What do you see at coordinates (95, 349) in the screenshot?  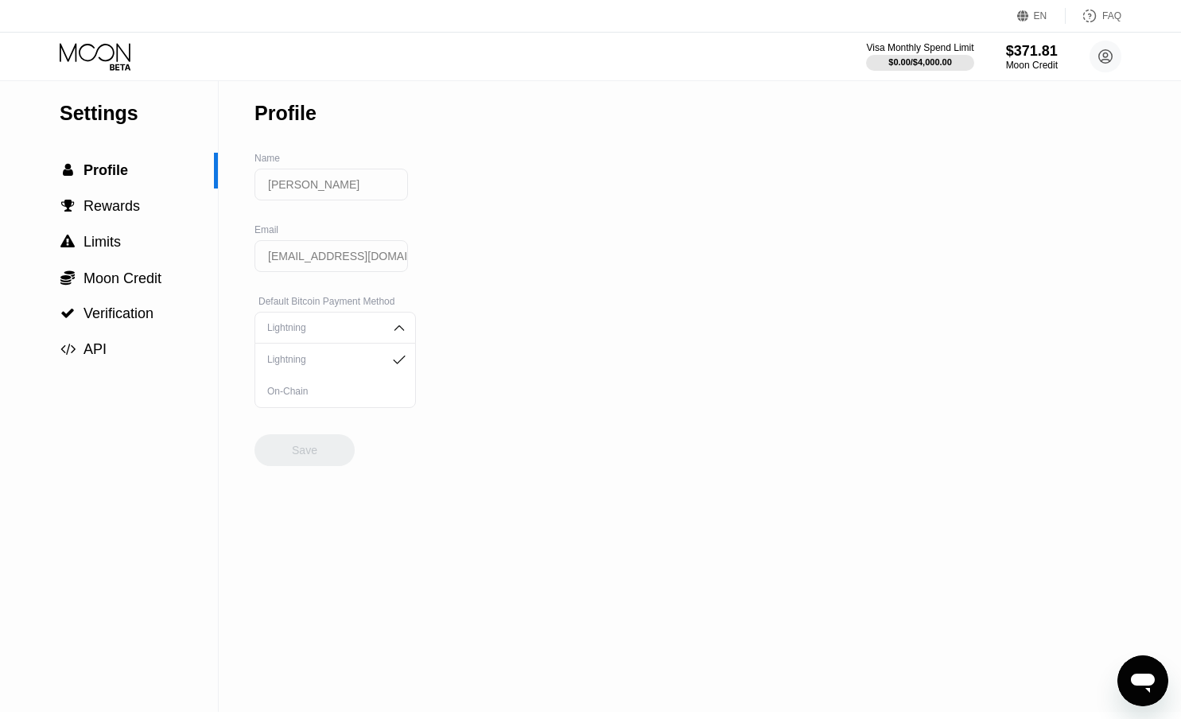 I see `span: API` at bounding box center [95, 349].